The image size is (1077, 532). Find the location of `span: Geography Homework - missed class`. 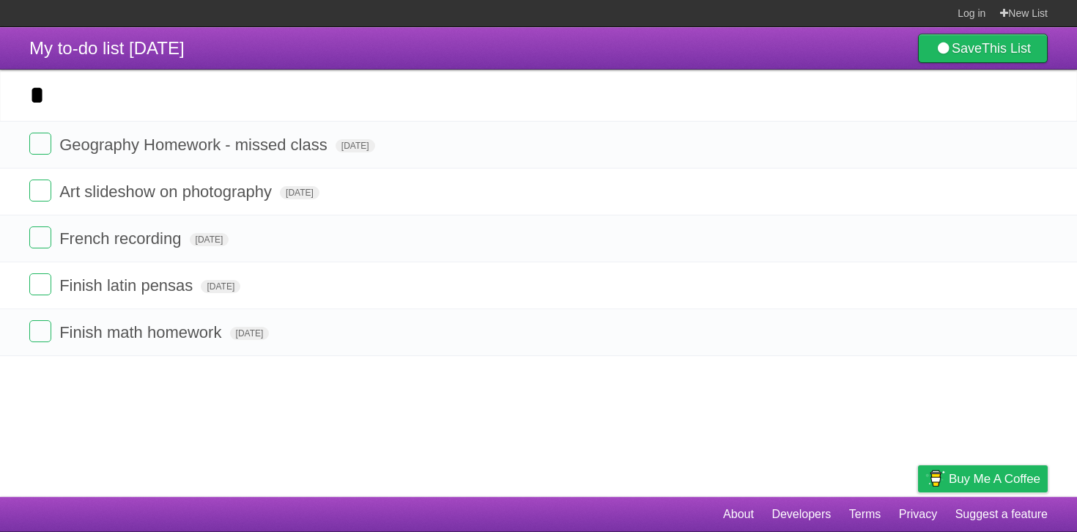

span: Geography Homework - missed class is located at coordinates (195, 144).